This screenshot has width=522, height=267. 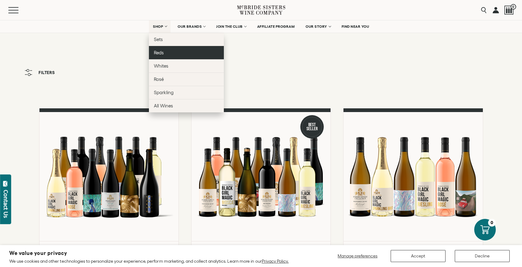 What do you see at coordinates (482, 256) in the screenshot?
I see `button: Decline` at bounding box center [482, 256].